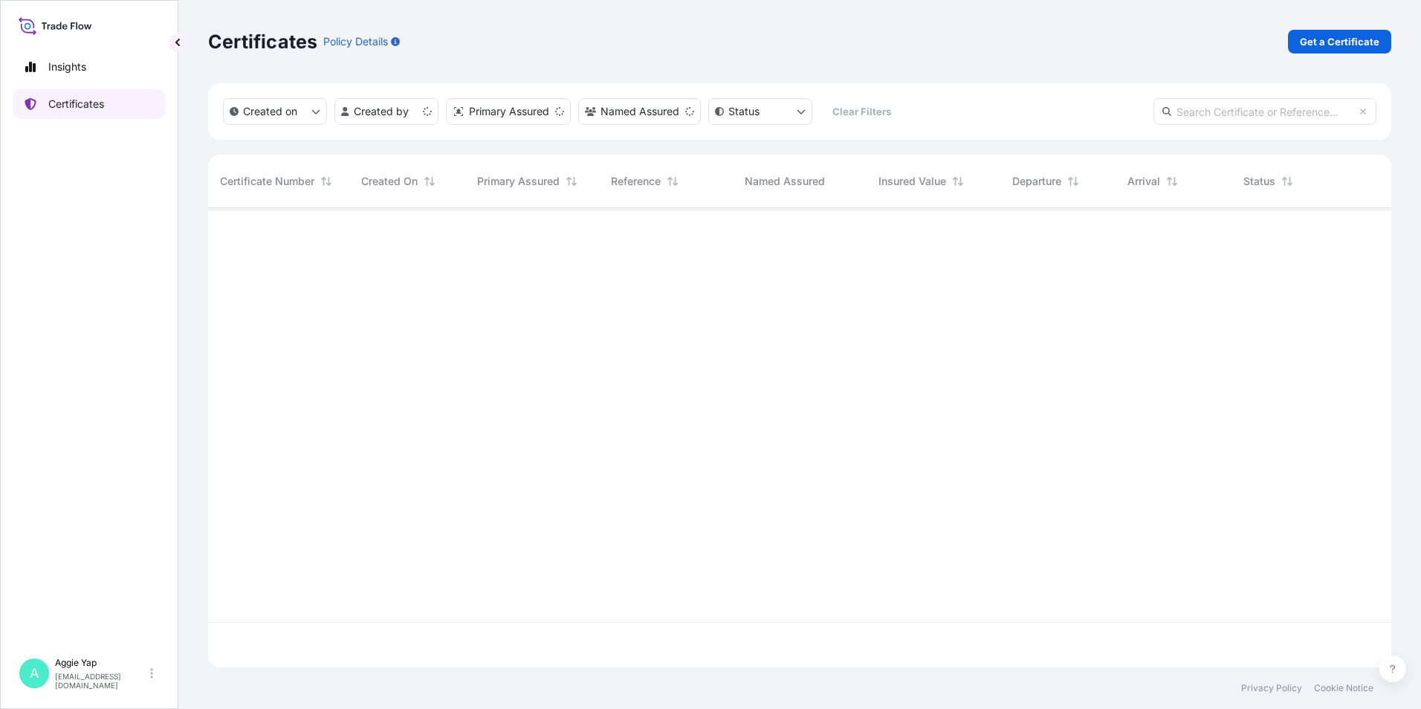  I want to click on span: Insured Value, so click(912, 181).